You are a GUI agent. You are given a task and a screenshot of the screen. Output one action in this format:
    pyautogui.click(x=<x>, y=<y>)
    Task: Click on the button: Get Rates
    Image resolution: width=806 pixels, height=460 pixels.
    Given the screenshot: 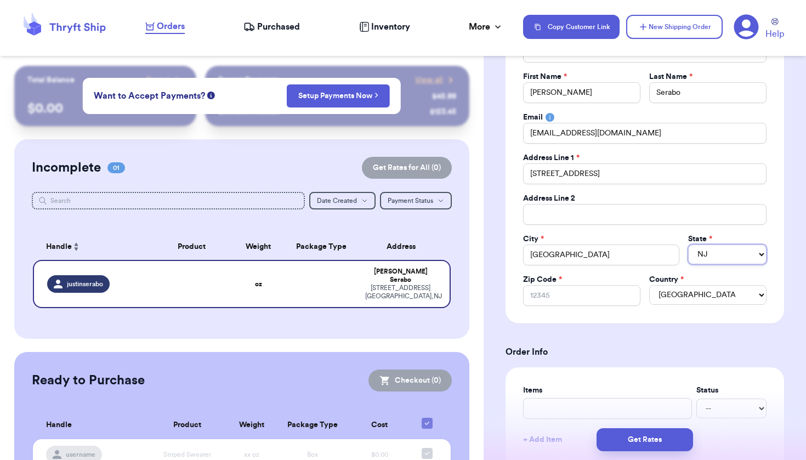 What is the action you would take?
    pyautogui.click(x=645, y=440)
    